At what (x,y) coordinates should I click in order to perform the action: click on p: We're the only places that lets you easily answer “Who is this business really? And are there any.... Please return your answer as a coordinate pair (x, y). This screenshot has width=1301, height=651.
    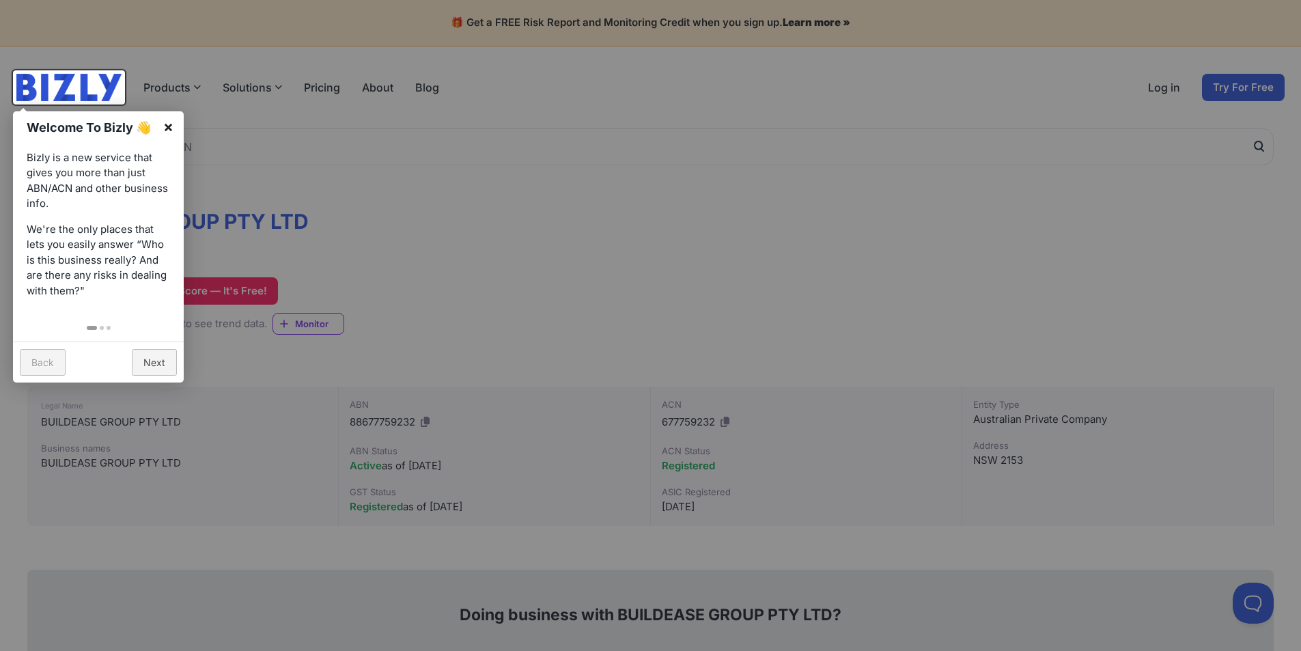
    Looking at the image, I should click on (98, 260).